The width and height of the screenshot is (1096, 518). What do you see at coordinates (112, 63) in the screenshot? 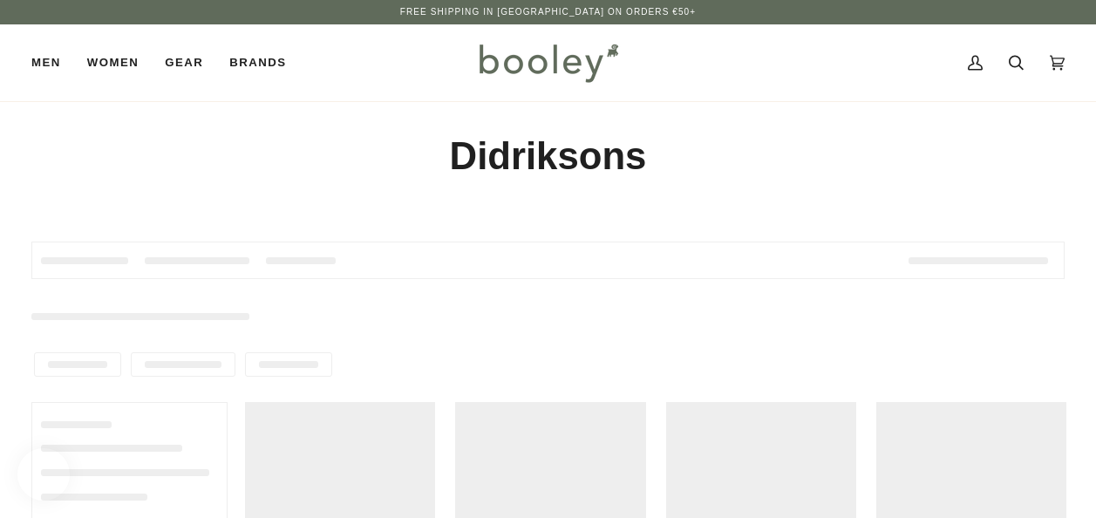
I see `a: Women` at bounding box center [112, 63].